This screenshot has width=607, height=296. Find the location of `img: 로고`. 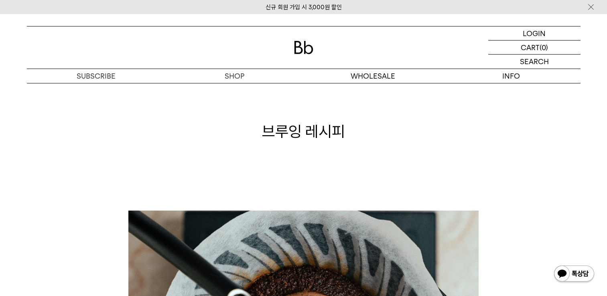

img: 로고 is located at coordinates (304, 47).